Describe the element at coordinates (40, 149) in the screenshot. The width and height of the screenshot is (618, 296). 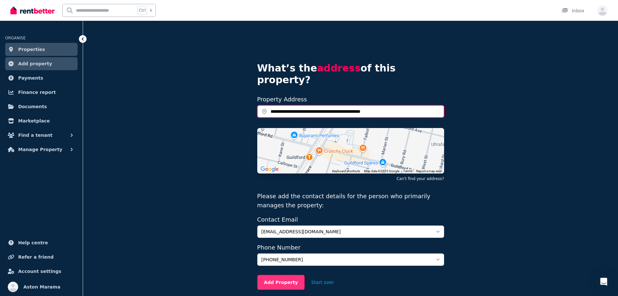
I see `span: Manage Property` at that location.